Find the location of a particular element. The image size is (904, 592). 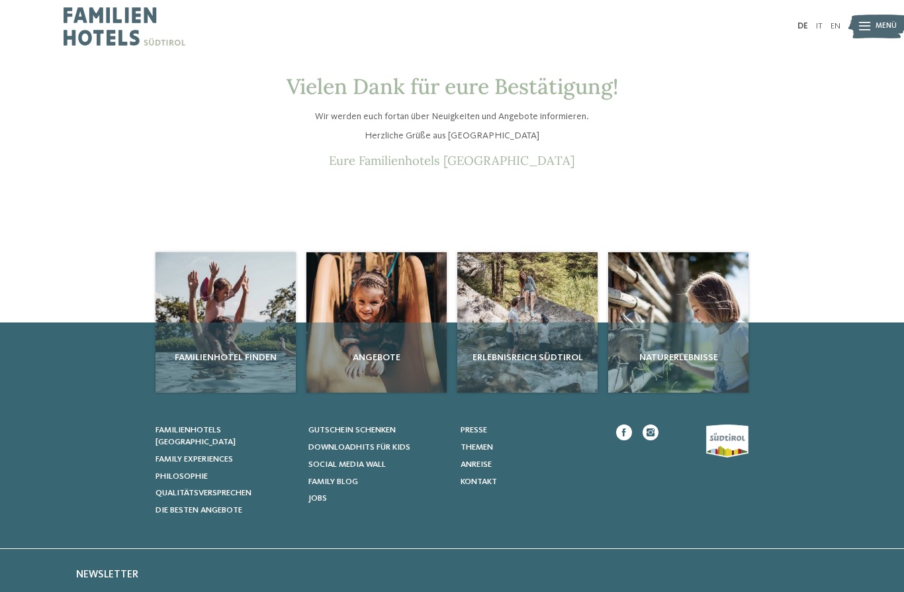

a: EN is located at coordinates (836, 26).